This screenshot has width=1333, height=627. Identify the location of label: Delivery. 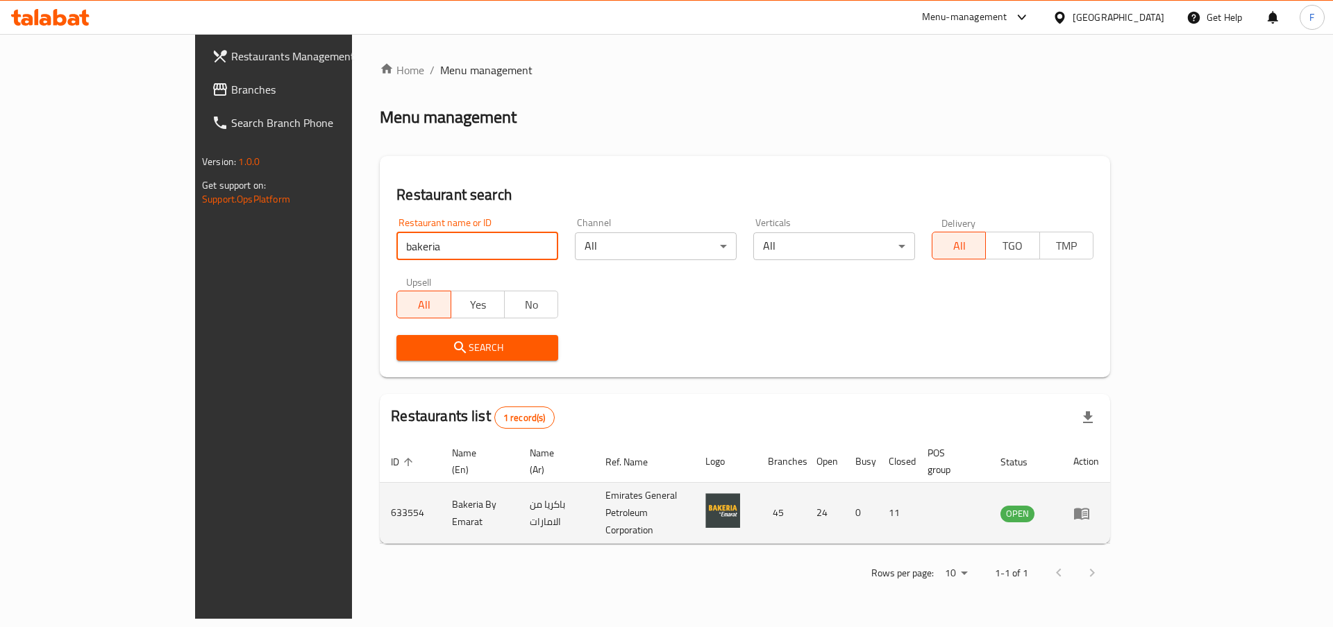
(959, 223).